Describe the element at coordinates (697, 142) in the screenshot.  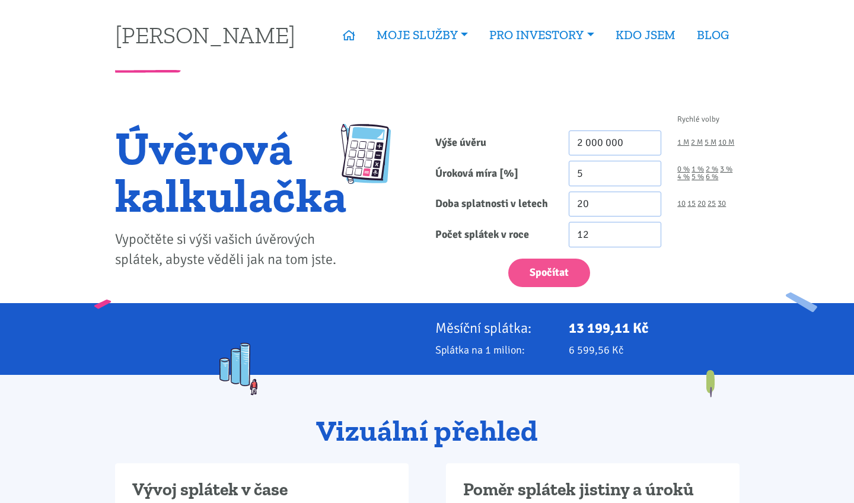
I see `a: 2 M` at that location.